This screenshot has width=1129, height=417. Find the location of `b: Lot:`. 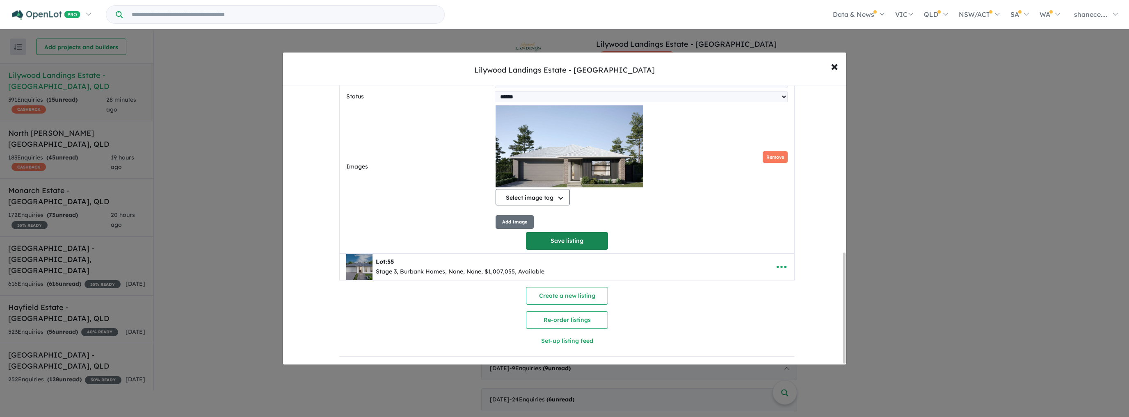

b: Lot: is located at coordinates (385, 262).